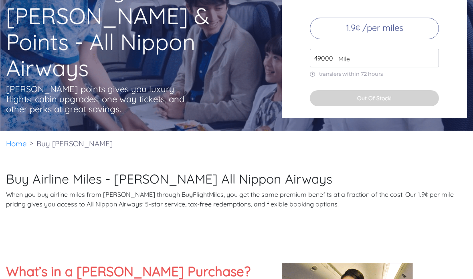 The image size is (473, 279). I want to click on span: Mile, so click(342, 59).